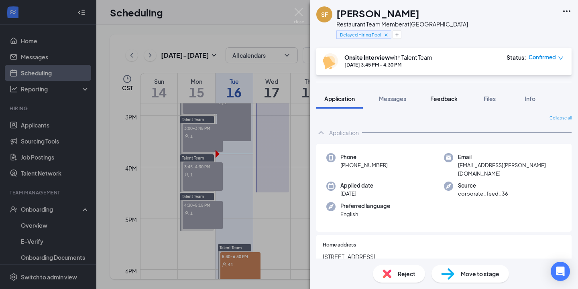 The width and height of the screenshot is (578, 289). I want to click on span: Messages, so click(393, 99).